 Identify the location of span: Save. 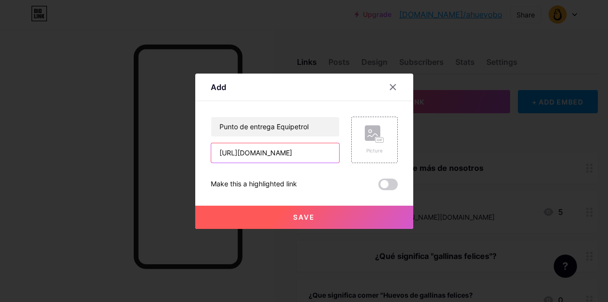
(304, 217).